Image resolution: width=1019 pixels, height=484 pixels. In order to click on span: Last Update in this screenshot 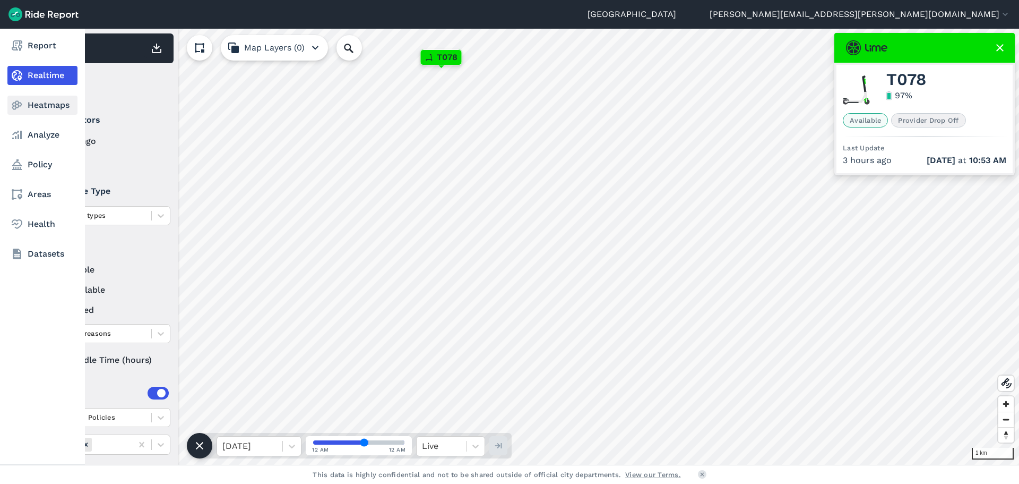, I will do `click(864, 148)`.